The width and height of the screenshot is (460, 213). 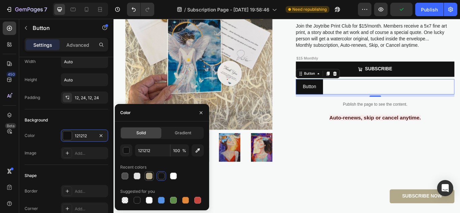 What do you see at coordinates (309, 59) in the screenshot?
I see `strong: SUBSCRIBE` at bounding box center [309, 59].